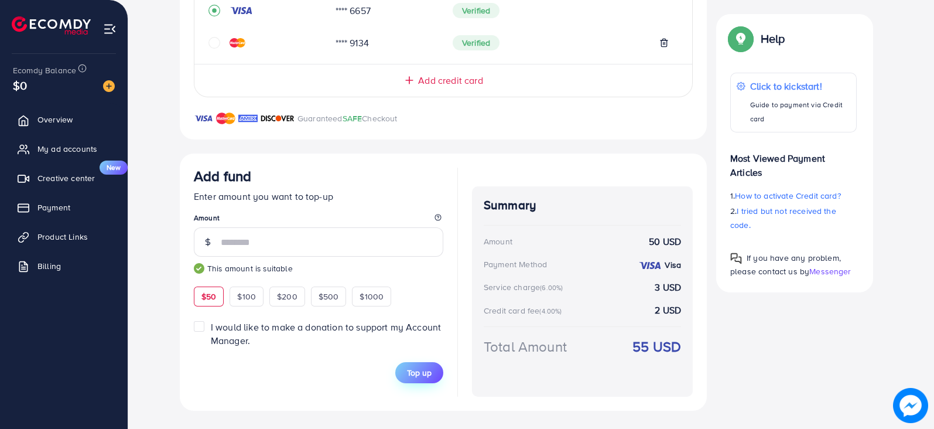 The width and height of the screenshot is (934, 429). Describe the element at coordinates (110, 29) in the screenshot. I see `img: menu` at that location.